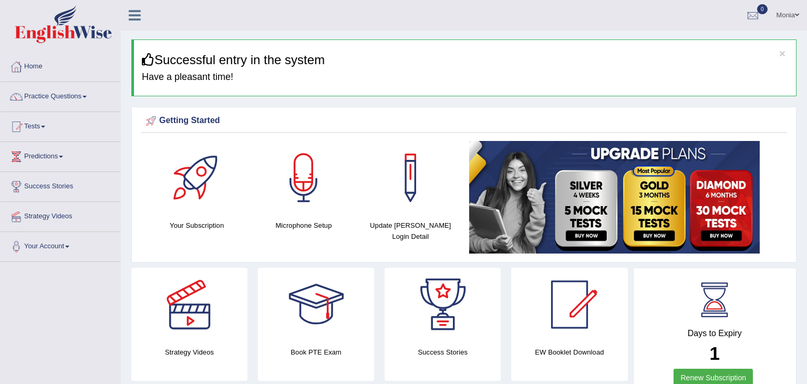 The image size is (807, 384). What do you see at coordinates (464, 121) in the screenshot?
I see `div: Getting Started` at bounding box center [464, 121].